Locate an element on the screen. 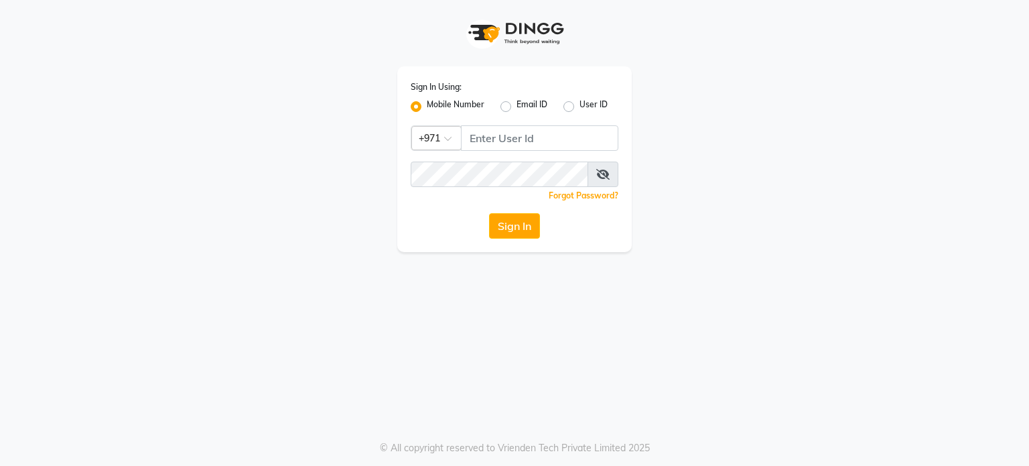 This screenshot has width=1029, height=466. label: Sign In Using: is located at coordinates (436, 87).